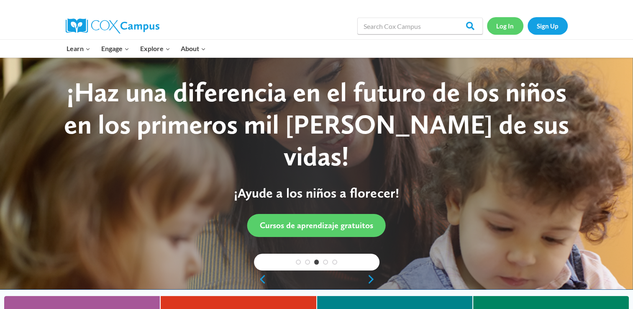 The width and height of the screenshot is (633, 309). Describe the element at coordinates (316, 193) in the screenshot. I see `p: ¡Ayude a los niños a florecer!` at that location.